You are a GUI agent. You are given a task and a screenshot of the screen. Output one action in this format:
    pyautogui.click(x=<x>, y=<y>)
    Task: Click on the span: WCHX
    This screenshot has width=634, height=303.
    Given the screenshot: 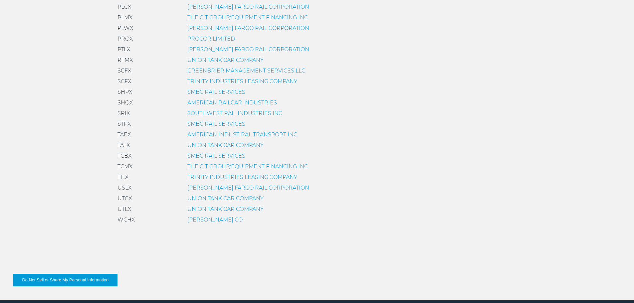 What is the action you would take?
    pyautogui.click(x=126, y=220)
    